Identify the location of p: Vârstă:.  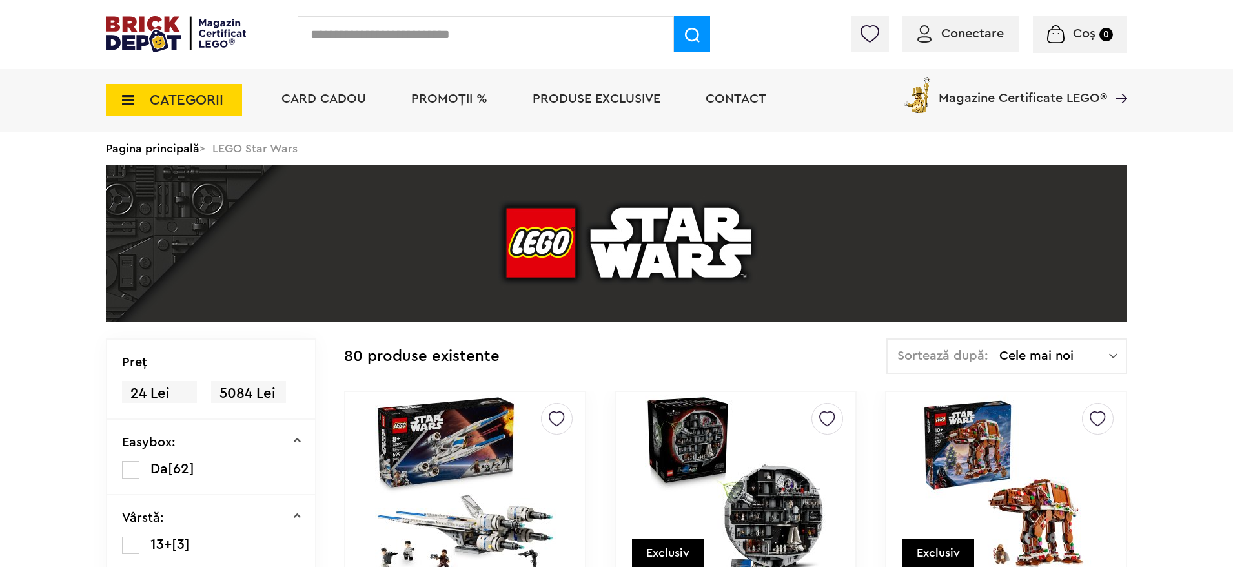
(143, 518).